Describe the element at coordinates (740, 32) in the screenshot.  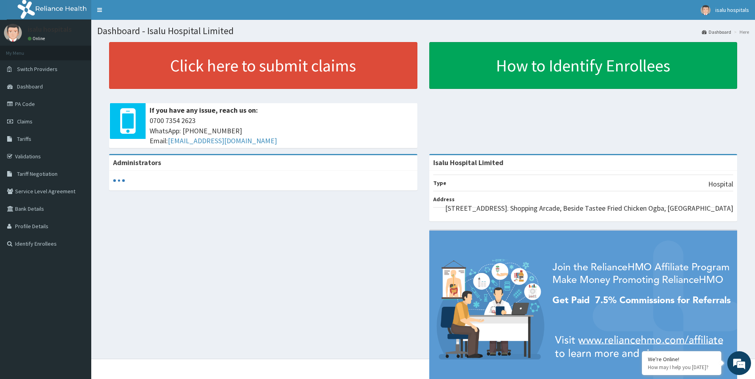
I see `li: Here` at that location.